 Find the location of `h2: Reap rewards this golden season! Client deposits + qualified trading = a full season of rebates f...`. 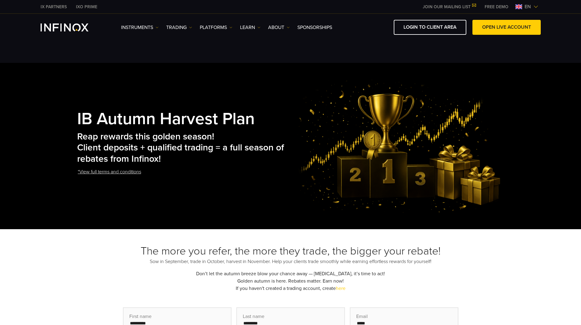

h2: Reap rewards this golden season! Client deposits + qualified trading = a full season of rebates f... is located at coordinates (186, 148).